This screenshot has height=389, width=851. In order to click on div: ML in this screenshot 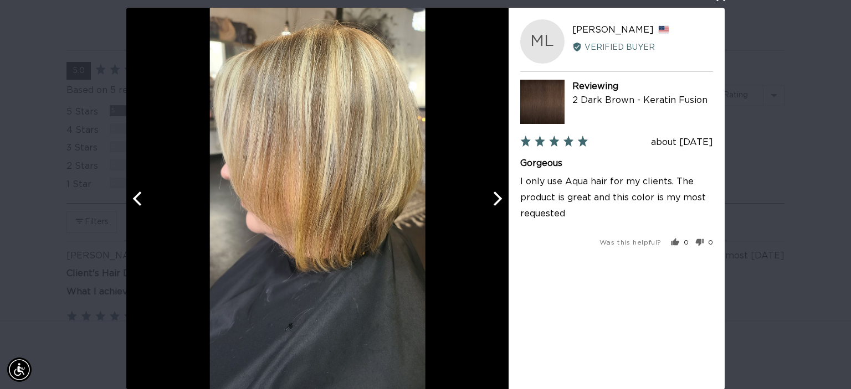, I will do `click(542, 42)`.